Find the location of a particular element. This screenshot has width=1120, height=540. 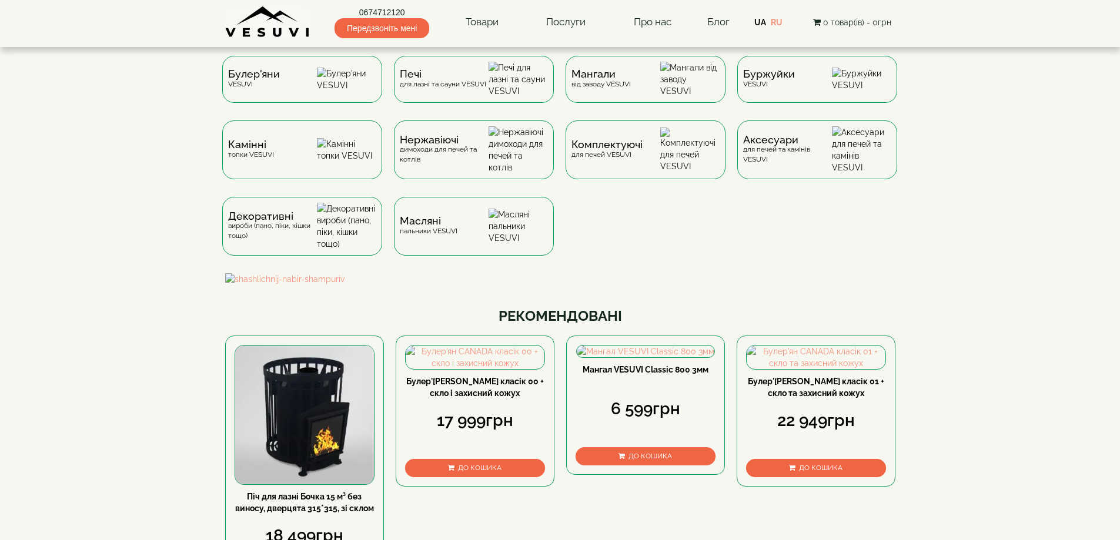

img: Мангали від заводу VESUVI is located at coordinates (689, 79).